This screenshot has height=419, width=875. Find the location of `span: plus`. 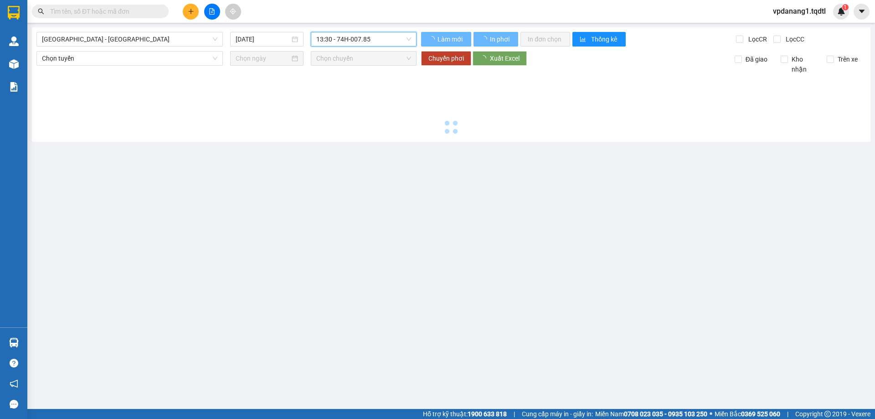

span: plus is located at coordinates (191, 11).